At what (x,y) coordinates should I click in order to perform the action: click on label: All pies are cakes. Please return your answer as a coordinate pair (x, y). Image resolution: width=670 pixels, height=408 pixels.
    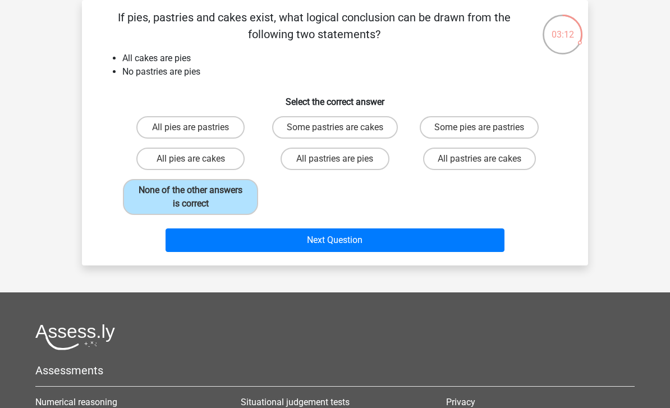
    Looking at the image, I should click on (190, 159).